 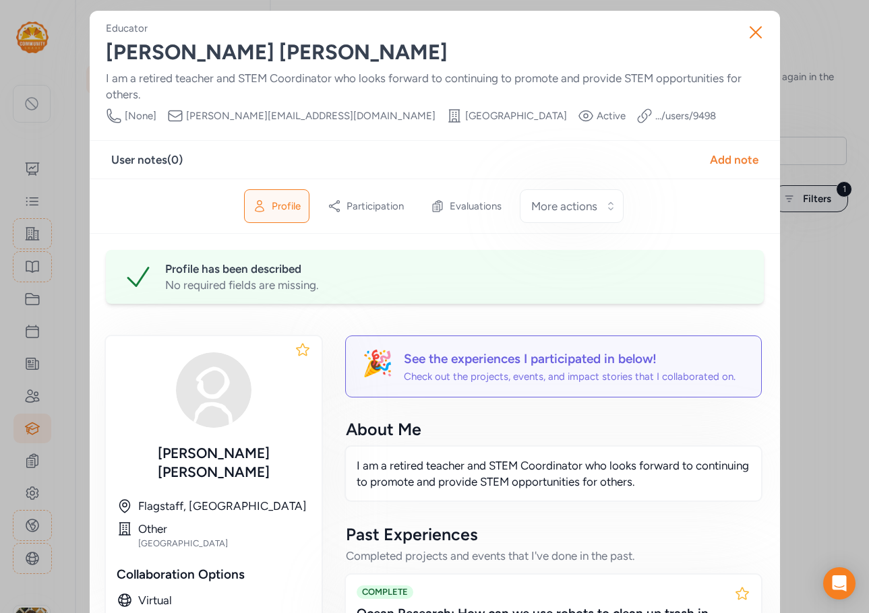 I want to click on span: Profile, so click(x=286, y=206).